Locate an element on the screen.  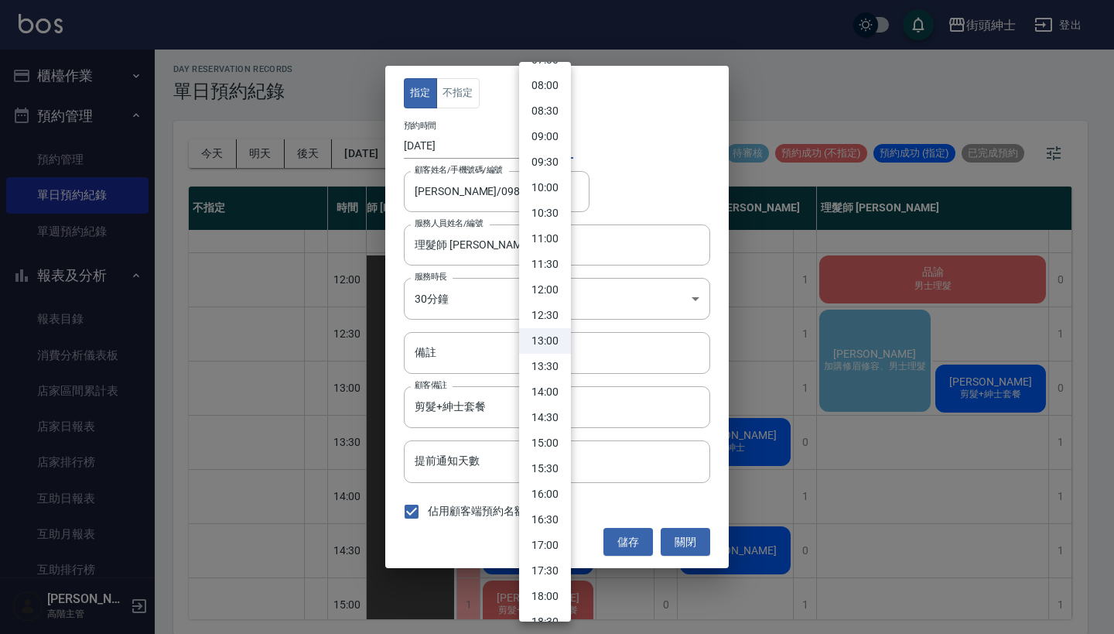
li: 17:30 is located at coordinates (545, 570).